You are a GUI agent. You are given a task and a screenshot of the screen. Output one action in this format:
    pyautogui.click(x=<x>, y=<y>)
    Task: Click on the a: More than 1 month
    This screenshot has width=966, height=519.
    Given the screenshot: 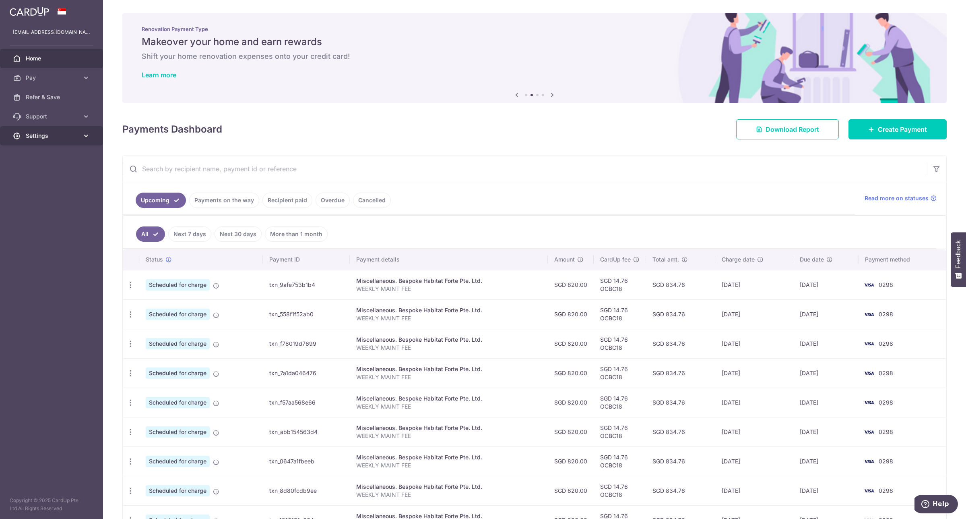 What is the action you would take?
    pyautogui.click(x=296, y=234)
    